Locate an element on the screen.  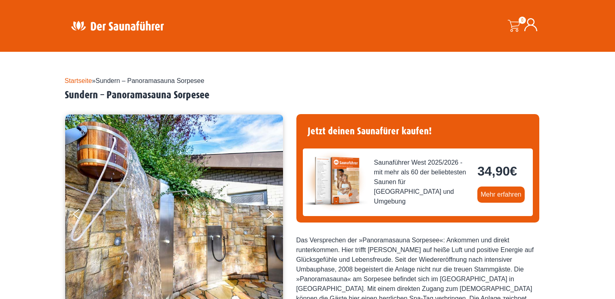
span: Sundern – Panoramasauna Sorpesee is located at coordinates (150, 81).